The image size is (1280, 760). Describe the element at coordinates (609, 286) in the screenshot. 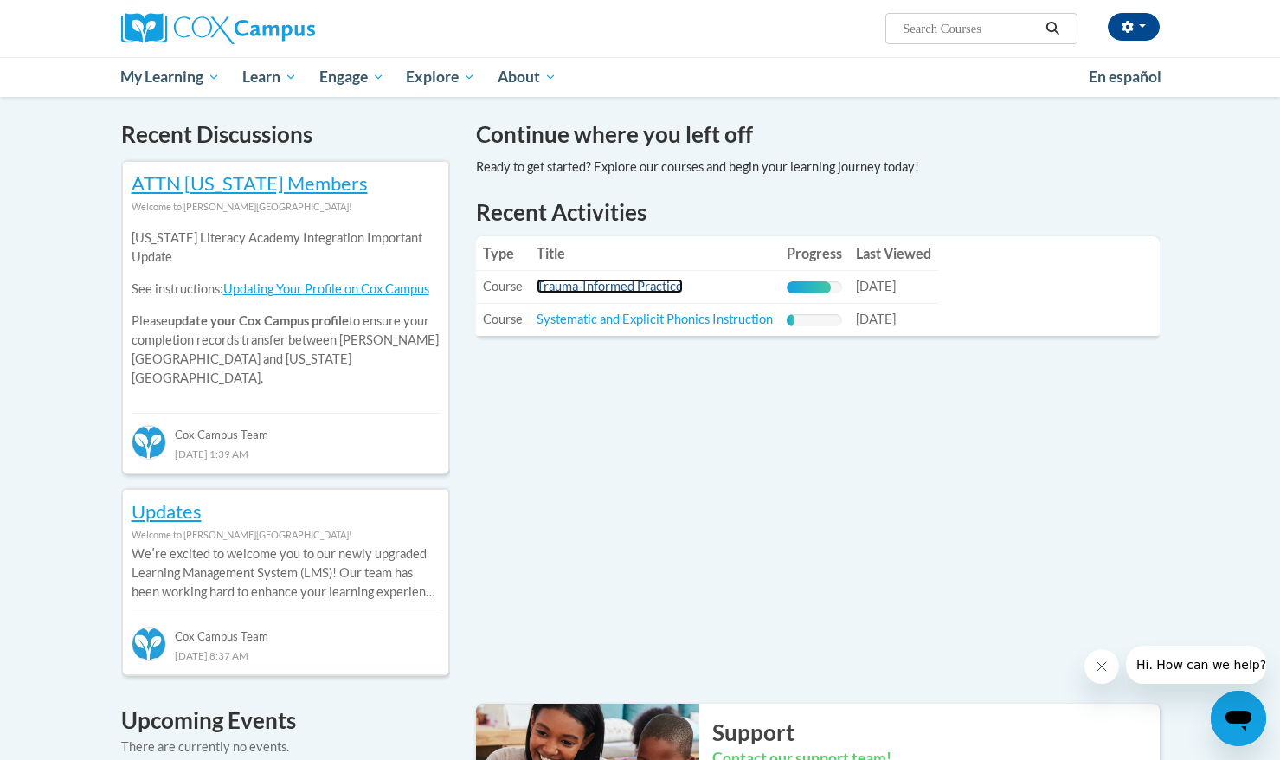

I see `a: Trauma-Informed Practice` at that location.